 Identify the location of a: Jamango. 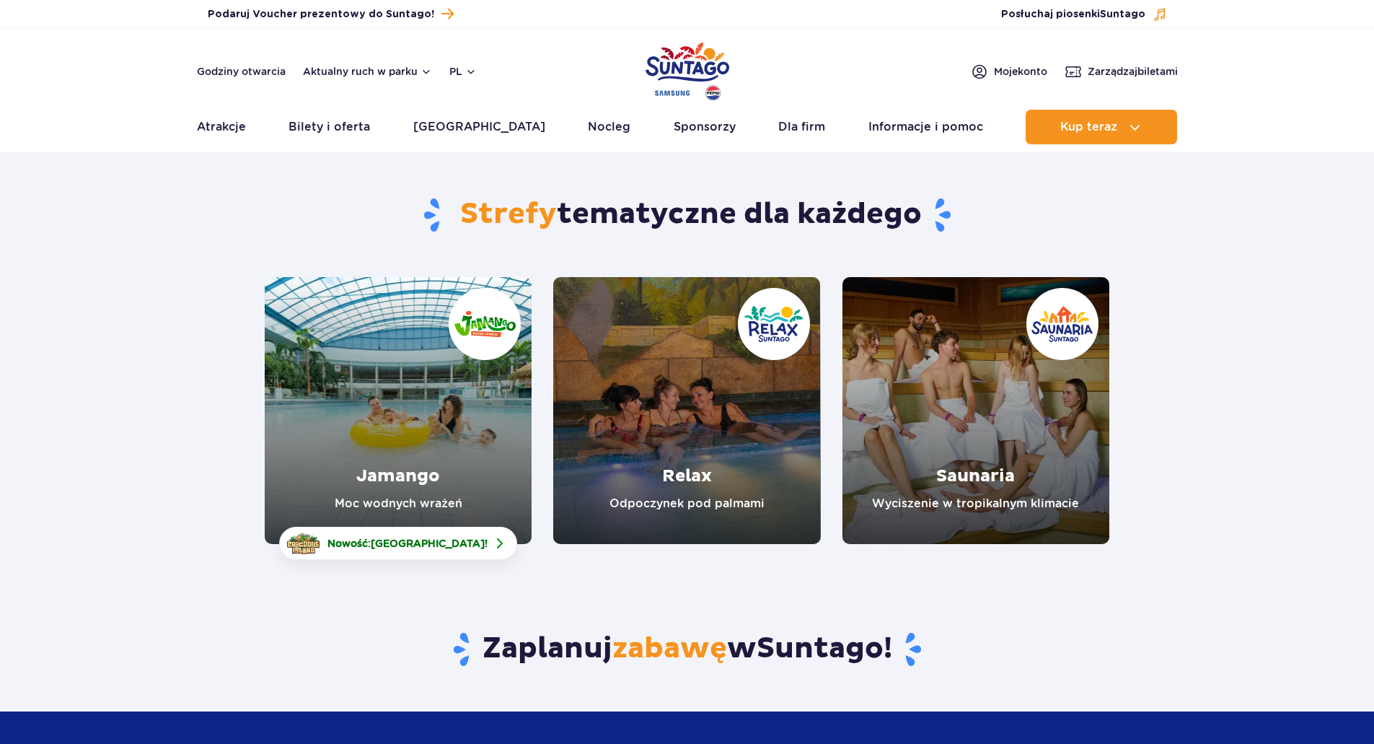
(398, 411).